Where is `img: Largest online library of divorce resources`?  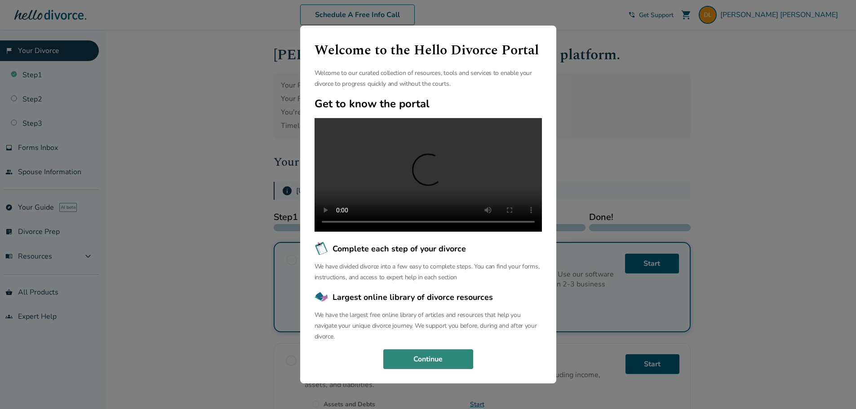 img: Largest online library of divorce resources is located at coordinates (322, 298).